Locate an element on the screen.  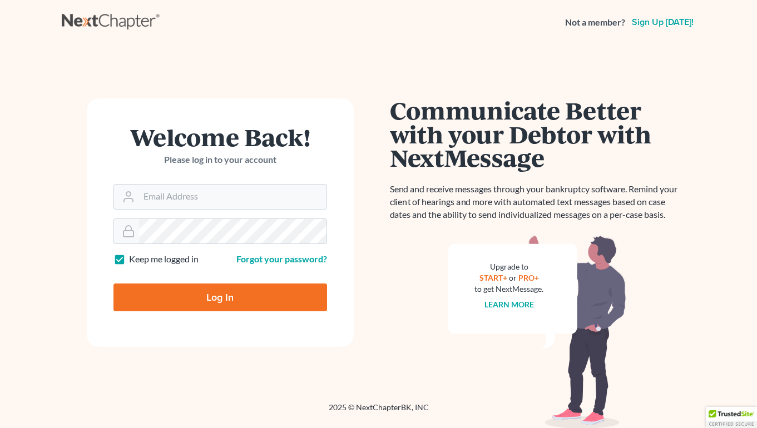
div: to get NextMessage. is located at coordinates (509, 289).